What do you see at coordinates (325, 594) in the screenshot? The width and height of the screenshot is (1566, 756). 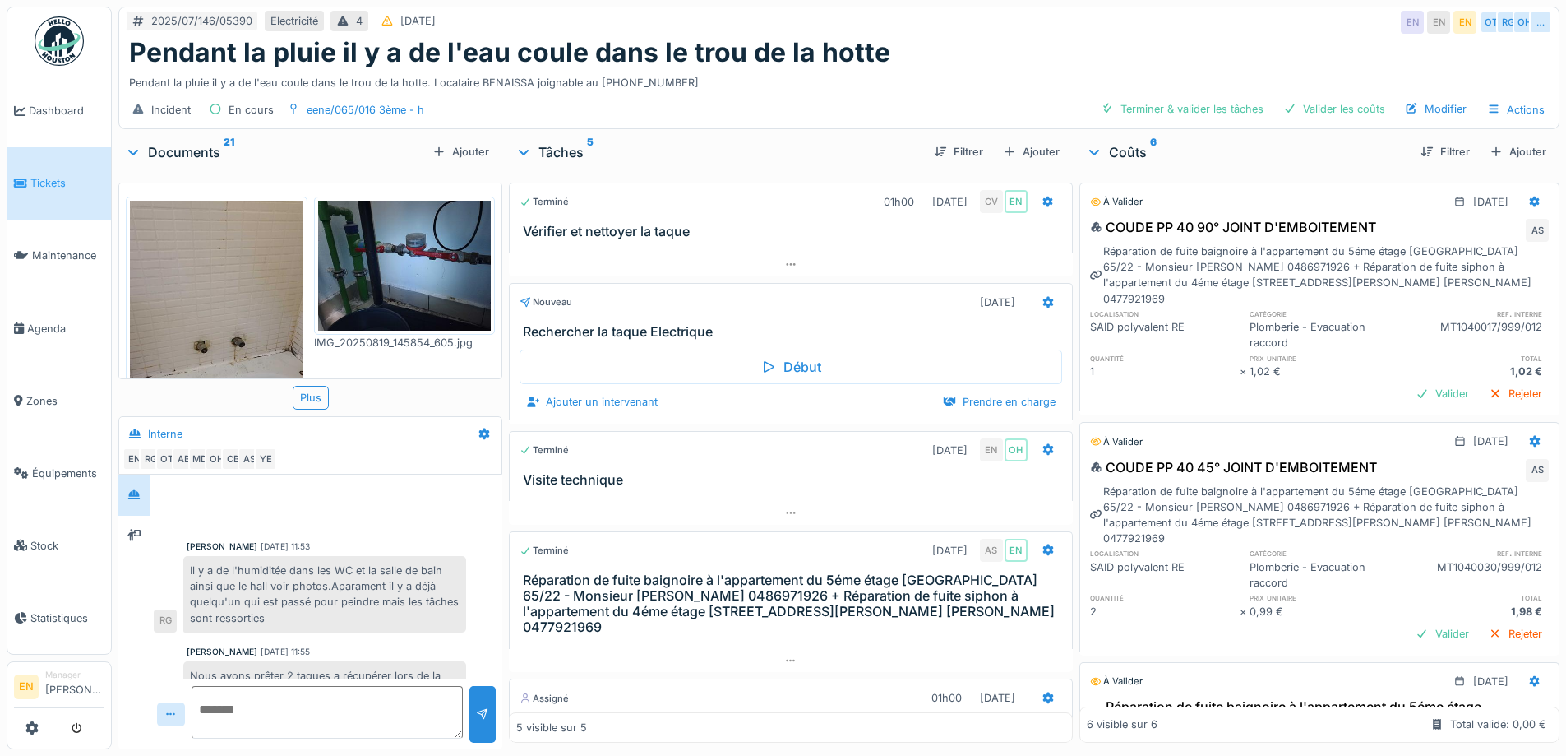 I see `div: Il y a de l'humiditée dans les WC et la salle de bain ainsi que le hall voir photos.Aparament il ...` at bounding box center [325, 594].